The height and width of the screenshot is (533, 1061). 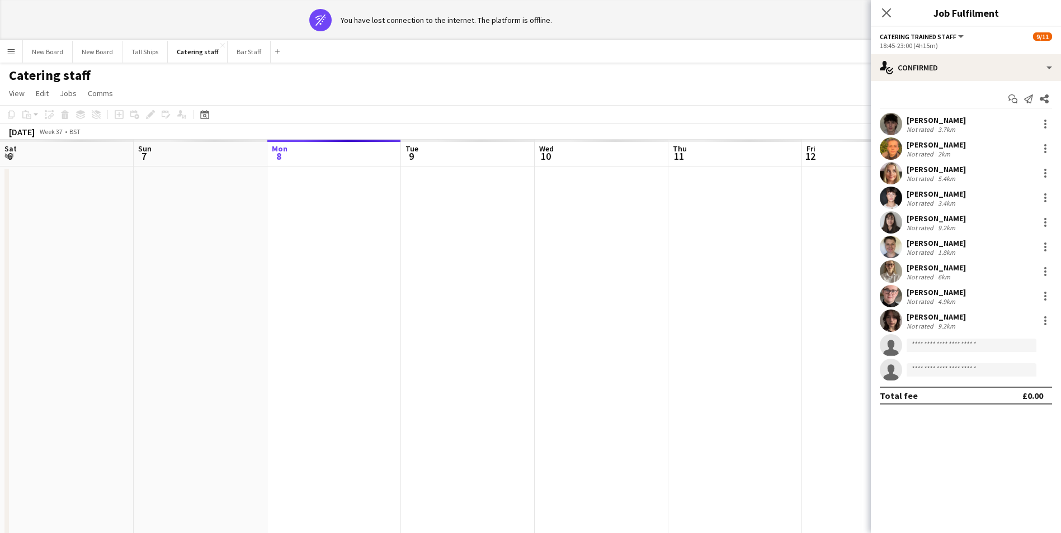 What do you see at coordinates (946, 203) in the screenshot?
I see `div: 3.4km` at bounding box center [946, 203].